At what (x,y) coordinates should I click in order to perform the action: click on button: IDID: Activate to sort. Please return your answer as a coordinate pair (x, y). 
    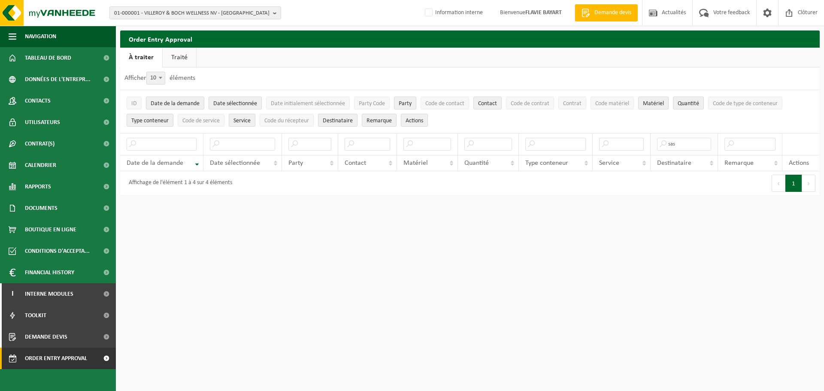
    Looking at the image, I should click on (134, 103).